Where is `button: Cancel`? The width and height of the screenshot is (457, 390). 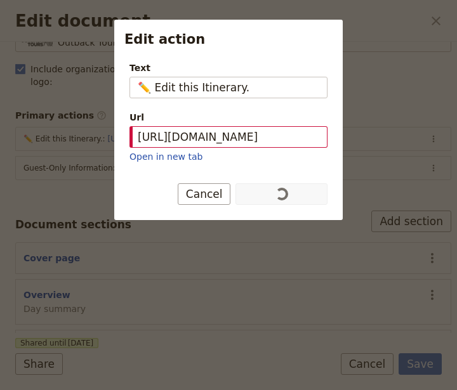
button: Cancel is located at coordinates (204, 194).